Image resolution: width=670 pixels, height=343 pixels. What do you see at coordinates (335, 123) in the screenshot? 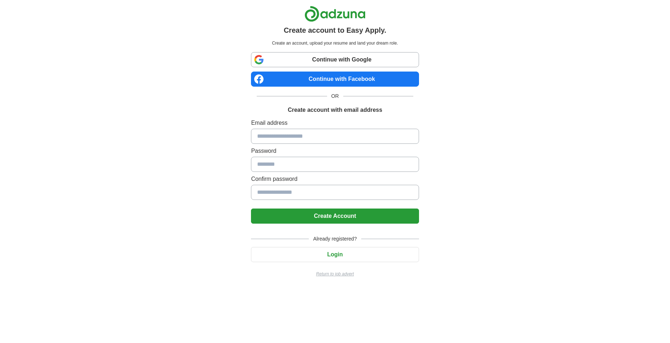
I see `label: Email address` at bounding box center [335, 123].